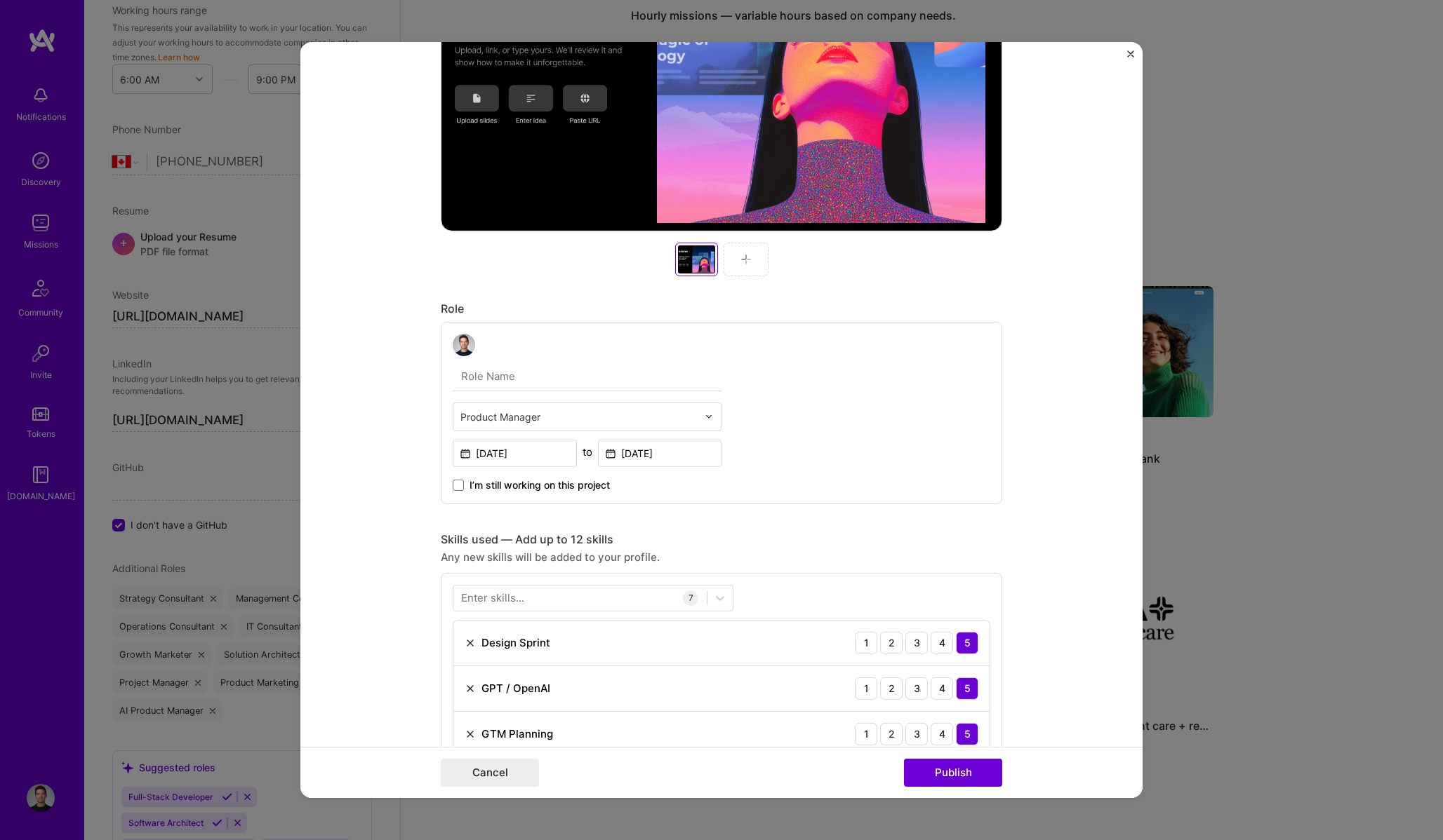 This screenshot has width=1443, height=840. What do you see at coordinates (517, 734) in the screenshot?
I see `div: GTM Planning` at bounding box center [517, 734].